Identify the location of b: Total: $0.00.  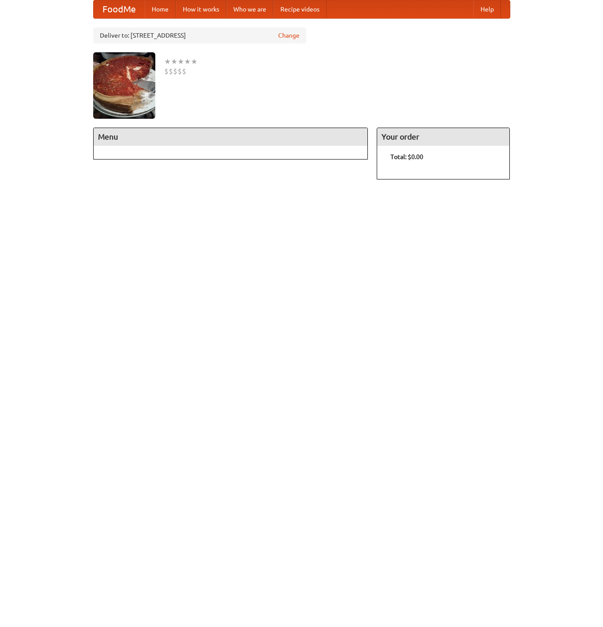
(407, 157).